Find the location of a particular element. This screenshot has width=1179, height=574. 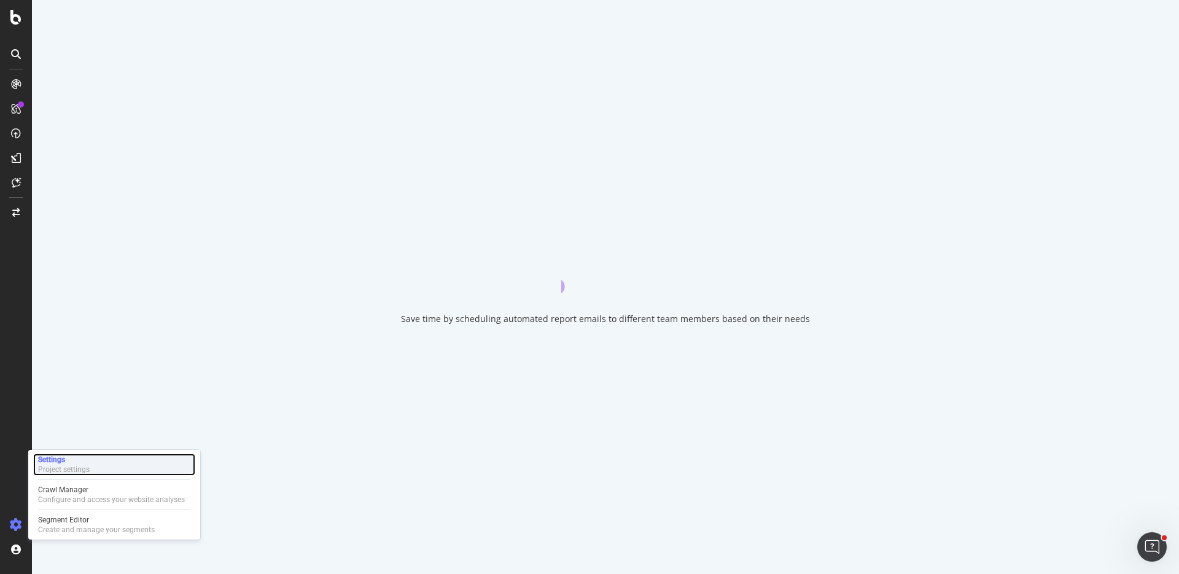

div: animation is located at coordinates (606, 271).